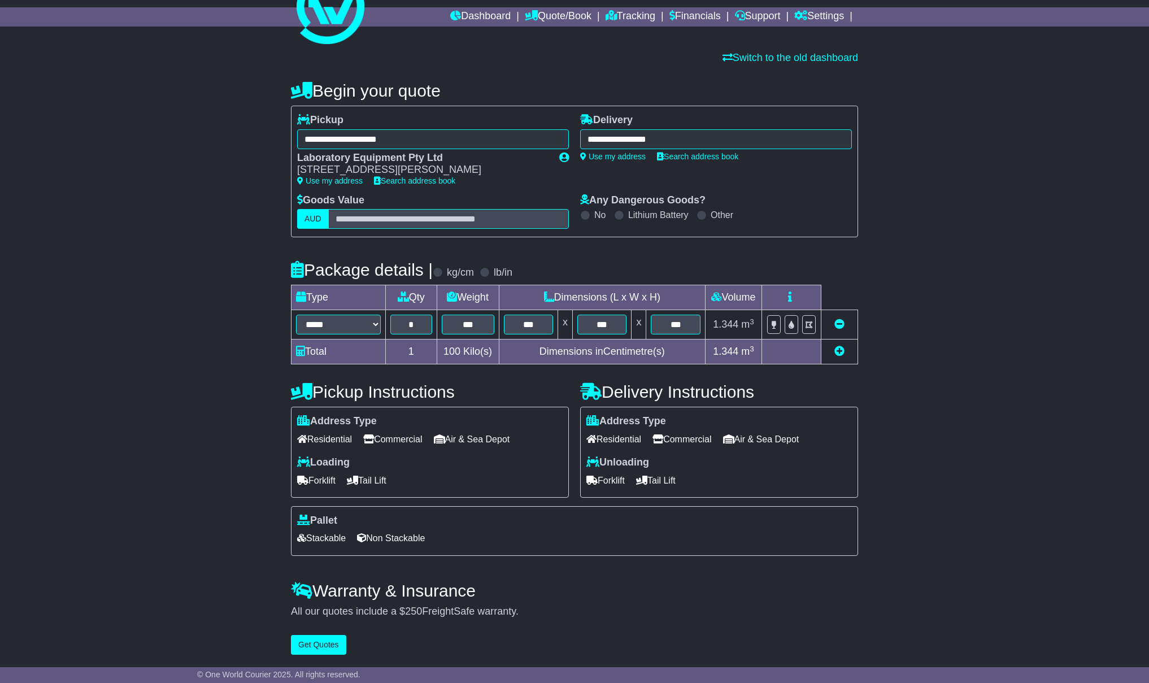  Describe the element at coordinates (468, 352) in the screenshot. I see `td: Kilo(s)` at that location.